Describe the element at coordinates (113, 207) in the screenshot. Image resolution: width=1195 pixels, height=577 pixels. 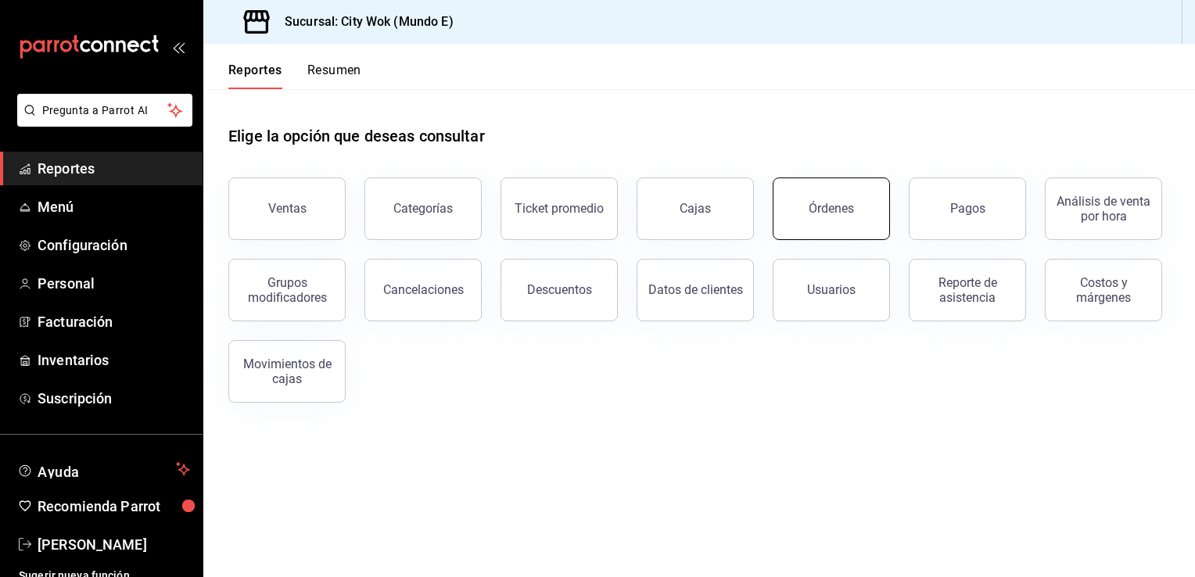
I see `span: Menú` at that location.